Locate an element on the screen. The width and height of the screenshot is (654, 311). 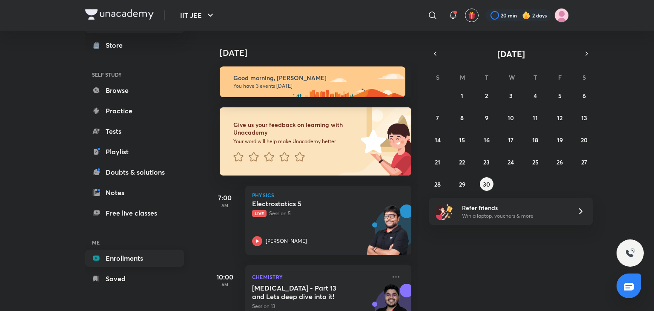
button: September 17, 2025 is located at coordinates (511, 140).